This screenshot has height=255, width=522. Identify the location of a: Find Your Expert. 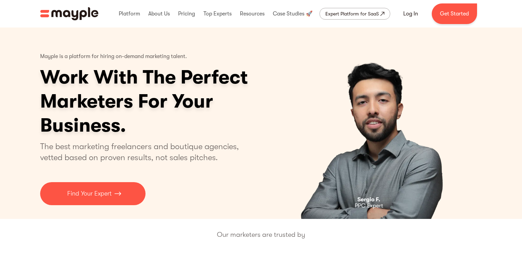
(93, 193).